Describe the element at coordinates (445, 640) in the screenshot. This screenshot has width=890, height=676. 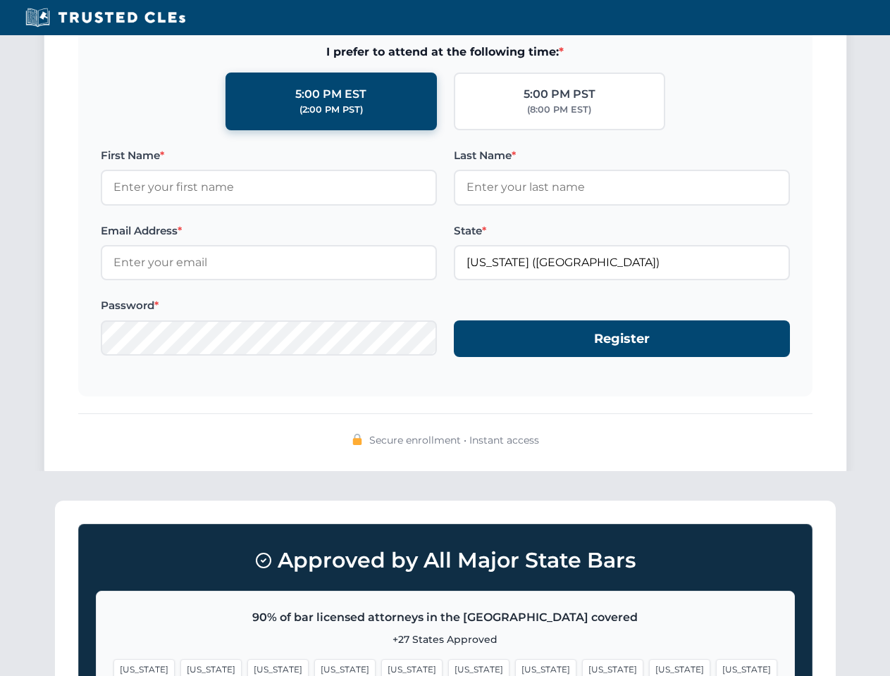
I see `p: +27 States Approved` at that location.